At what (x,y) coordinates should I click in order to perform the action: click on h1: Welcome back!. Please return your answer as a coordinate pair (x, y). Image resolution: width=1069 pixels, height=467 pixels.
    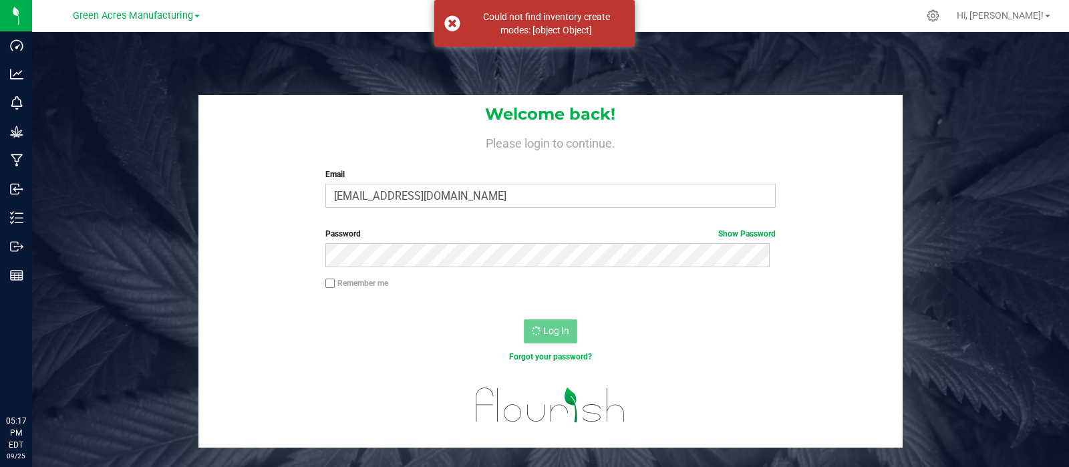
    Looking at the image, I should click on (551, 114).